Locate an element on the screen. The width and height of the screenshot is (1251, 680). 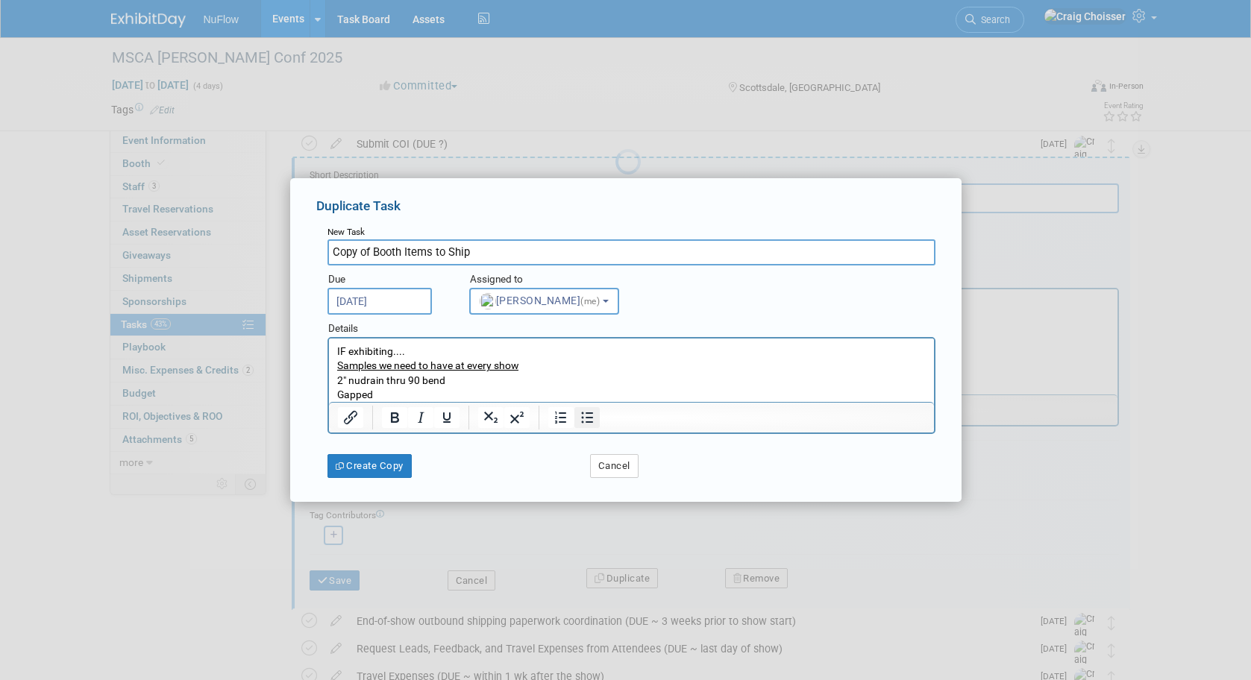
button: Subscript is located at coordinates (491, 418).